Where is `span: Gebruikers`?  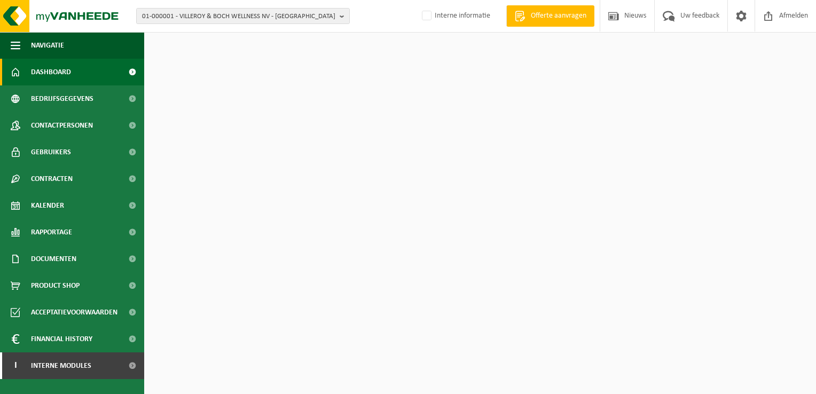
span: Gebruikers is located at coordinates (51, 152).